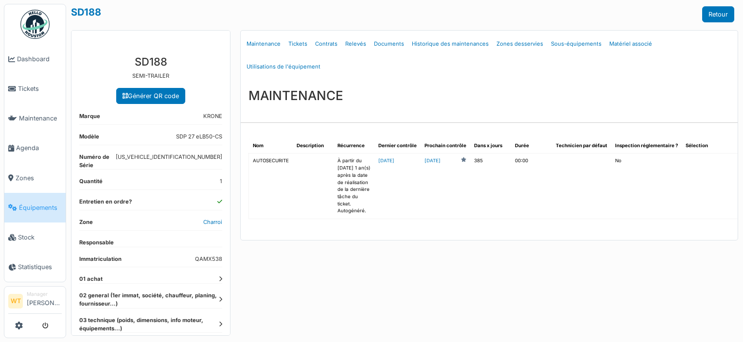 This screenshot has height=342, width=743. What do you see at coordinates (44, 294) in the screenshot?
I see `div: Manager` at bounding box center [44, 294].